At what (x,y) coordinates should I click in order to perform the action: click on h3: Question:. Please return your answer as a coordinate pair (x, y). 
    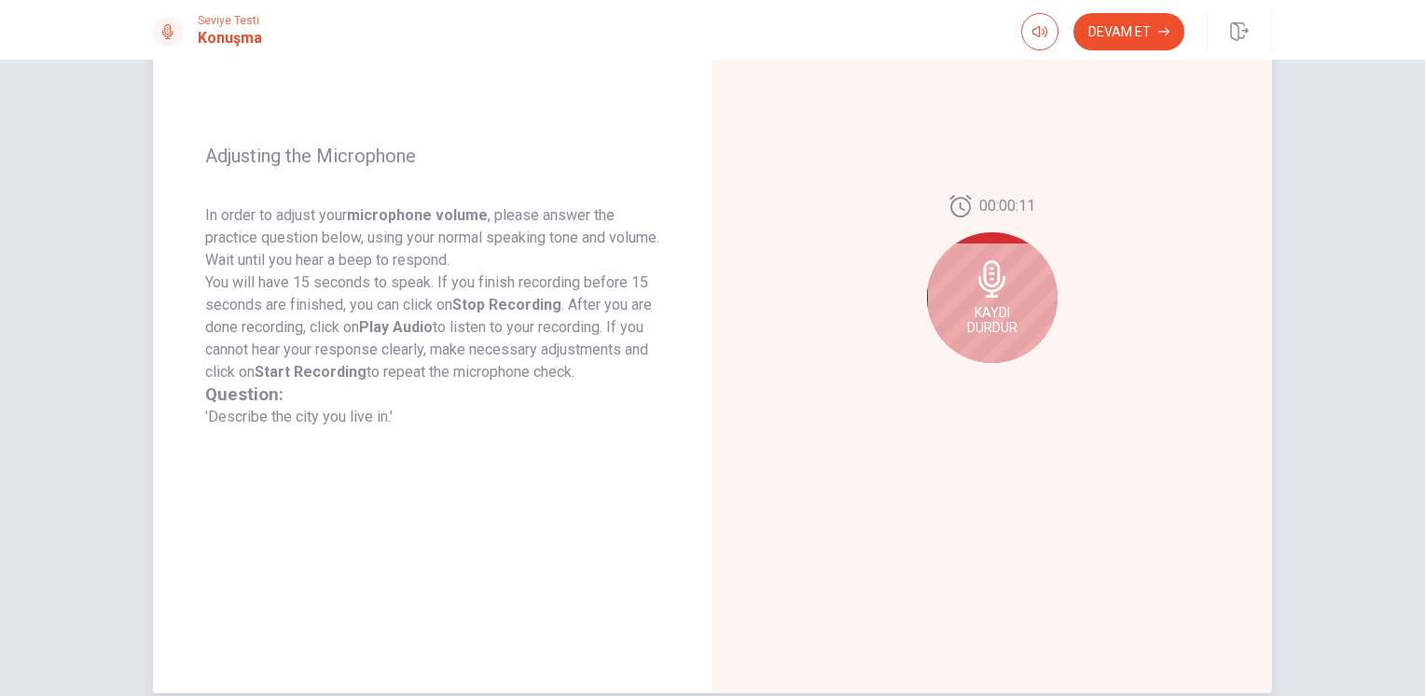
    Looking at the image, I should click on (433, 395).